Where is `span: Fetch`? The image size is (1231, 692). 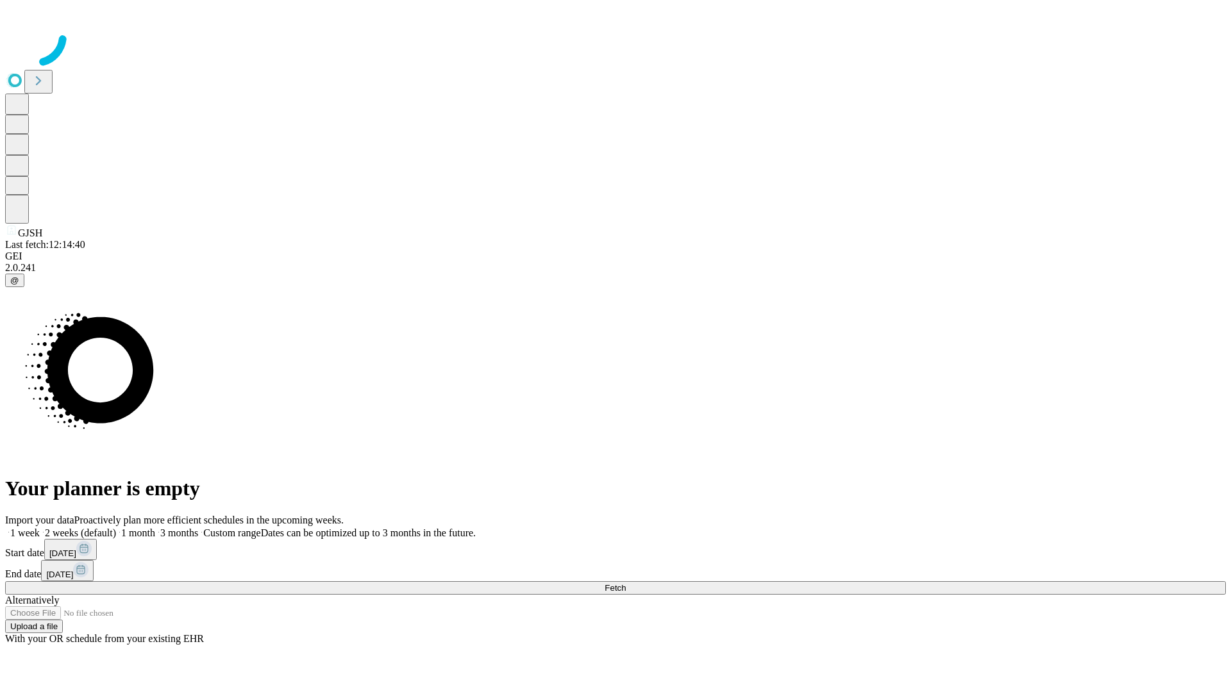 span: Fetch is located at coordinates (615, 588).